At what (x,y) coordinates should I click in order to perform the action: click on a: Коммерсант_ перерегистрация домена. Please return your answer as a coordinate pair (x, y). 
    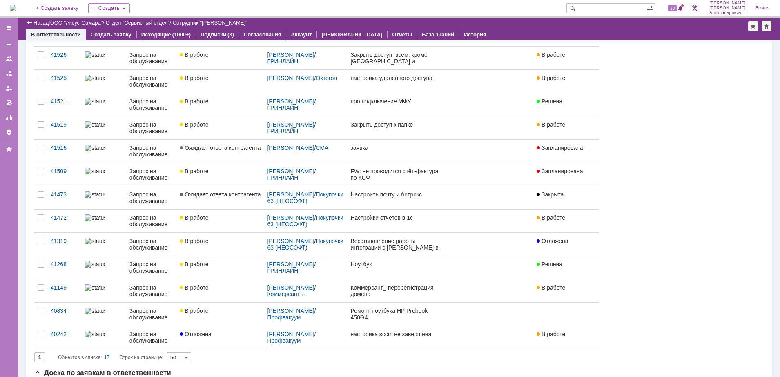
    Looking at the image, I should click on (395, 291).